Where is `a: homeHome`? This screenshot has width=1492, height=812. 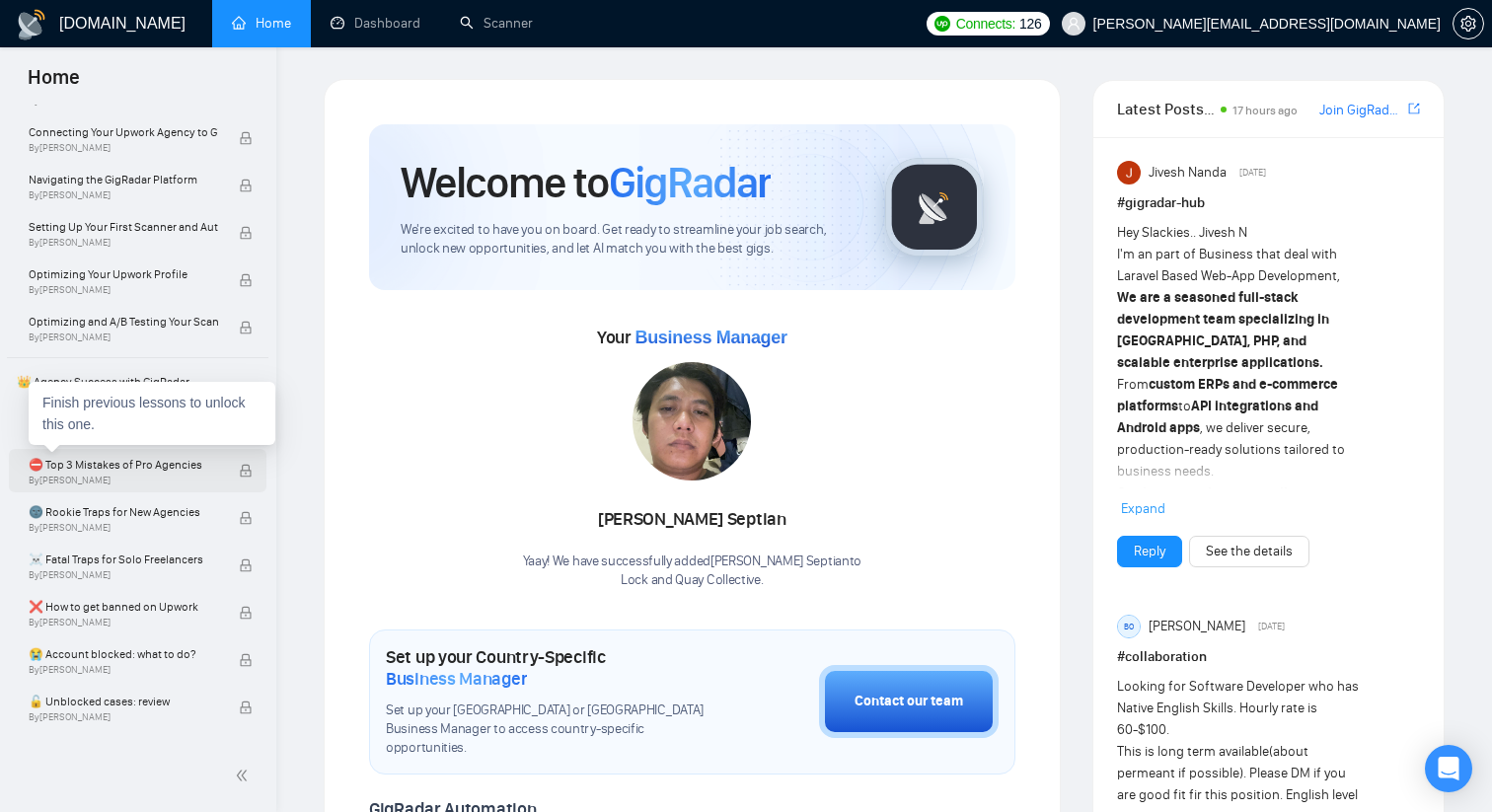
a: homeHome is located at coordinates (261, 23).